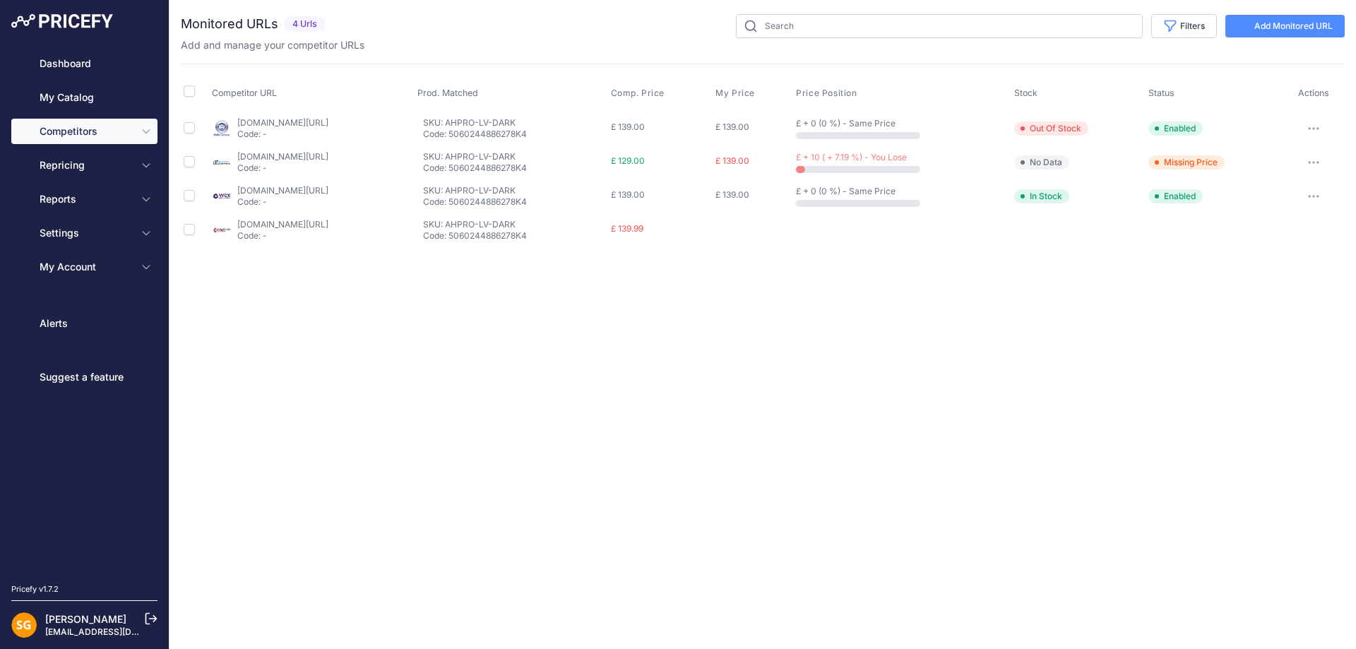 This screenshot has height=649, width=1356. I want to click on span: Competitors, so click(85, 131).